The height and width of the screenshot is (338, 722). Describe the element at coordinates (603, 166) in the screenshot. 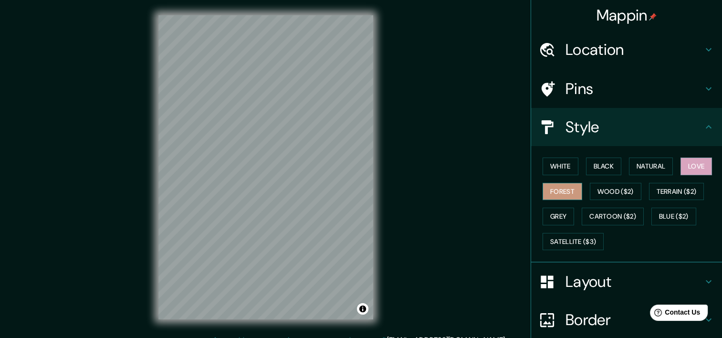

I see `button: Black` at that location.